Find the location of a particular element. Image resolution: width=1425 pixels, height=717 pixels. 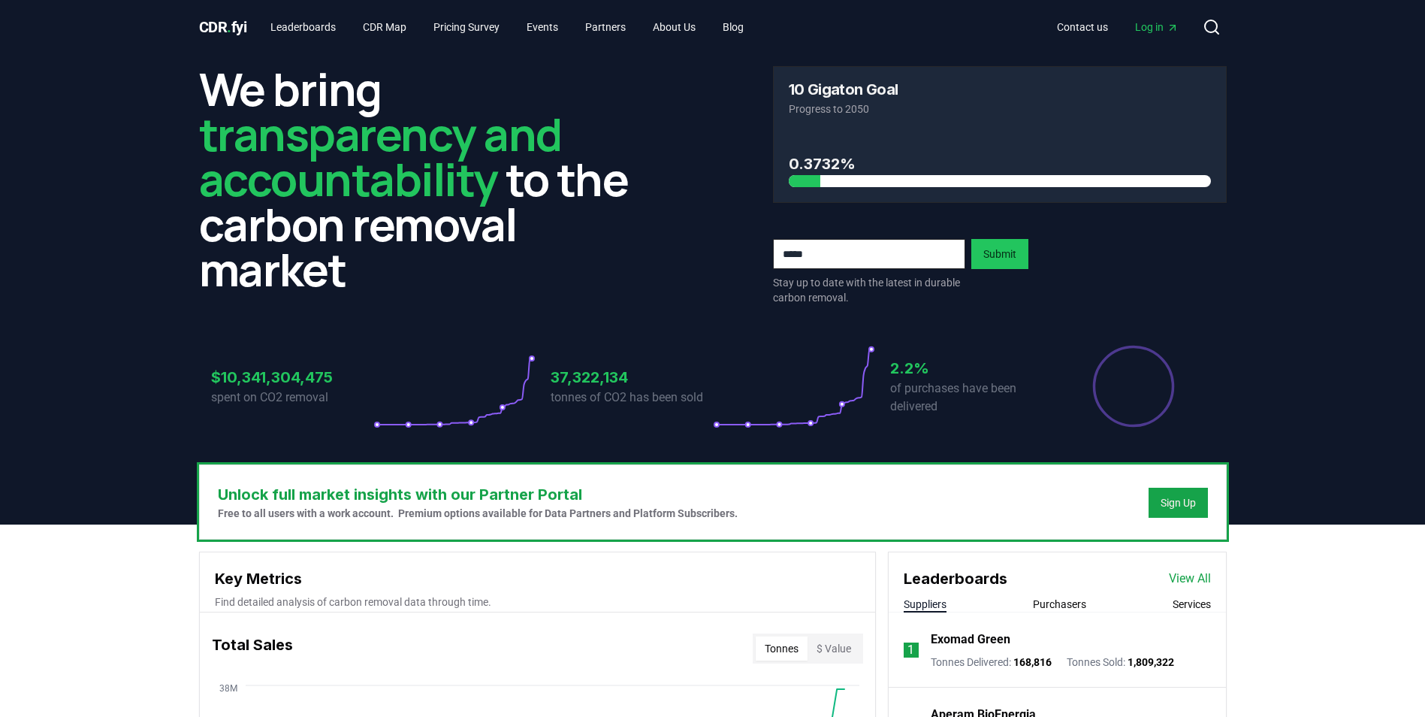

p: Free to all users with a work account. Premium options available for Data Partners and Platform S... is located at coordinates (478, 513).